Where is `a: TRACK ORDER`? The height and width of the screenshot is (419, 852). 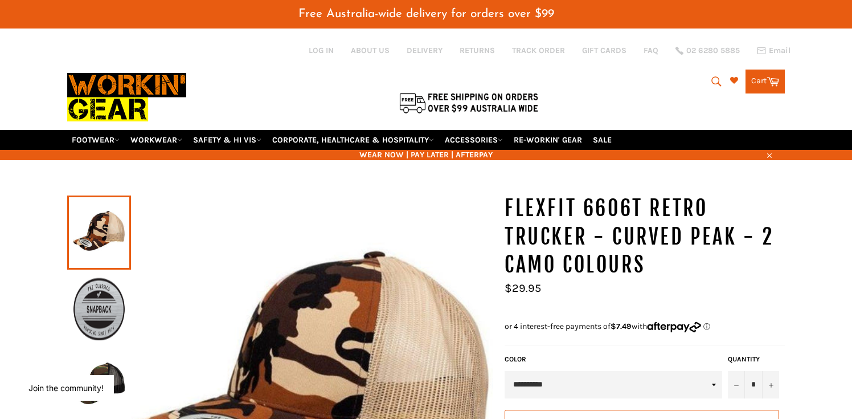
a: TRACK ORDER is located at coordinates (538, 50).